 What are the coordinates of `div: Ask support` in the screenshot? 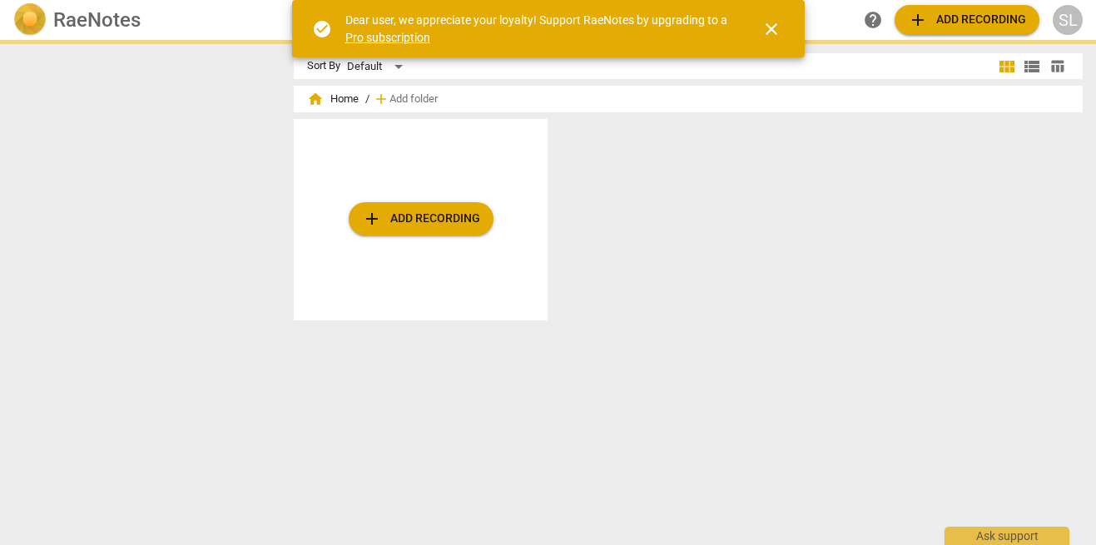 It's located at (1007, 536).